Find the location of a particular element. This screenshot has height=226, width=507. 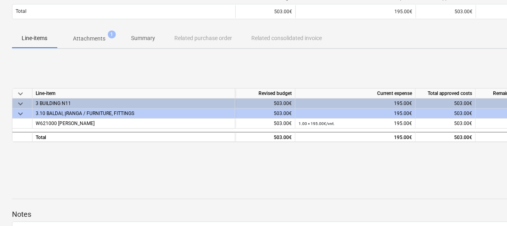

span: 1 is located at coordinates (112, 34).